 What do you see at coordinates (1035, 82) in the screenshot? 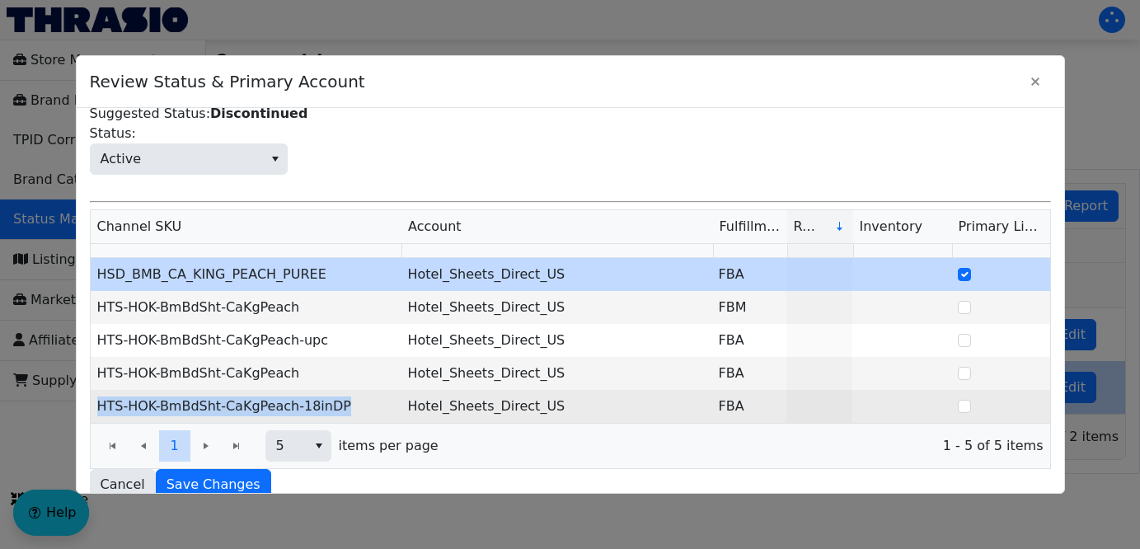
I see `button: Close` at bounding box center [1035, 82].